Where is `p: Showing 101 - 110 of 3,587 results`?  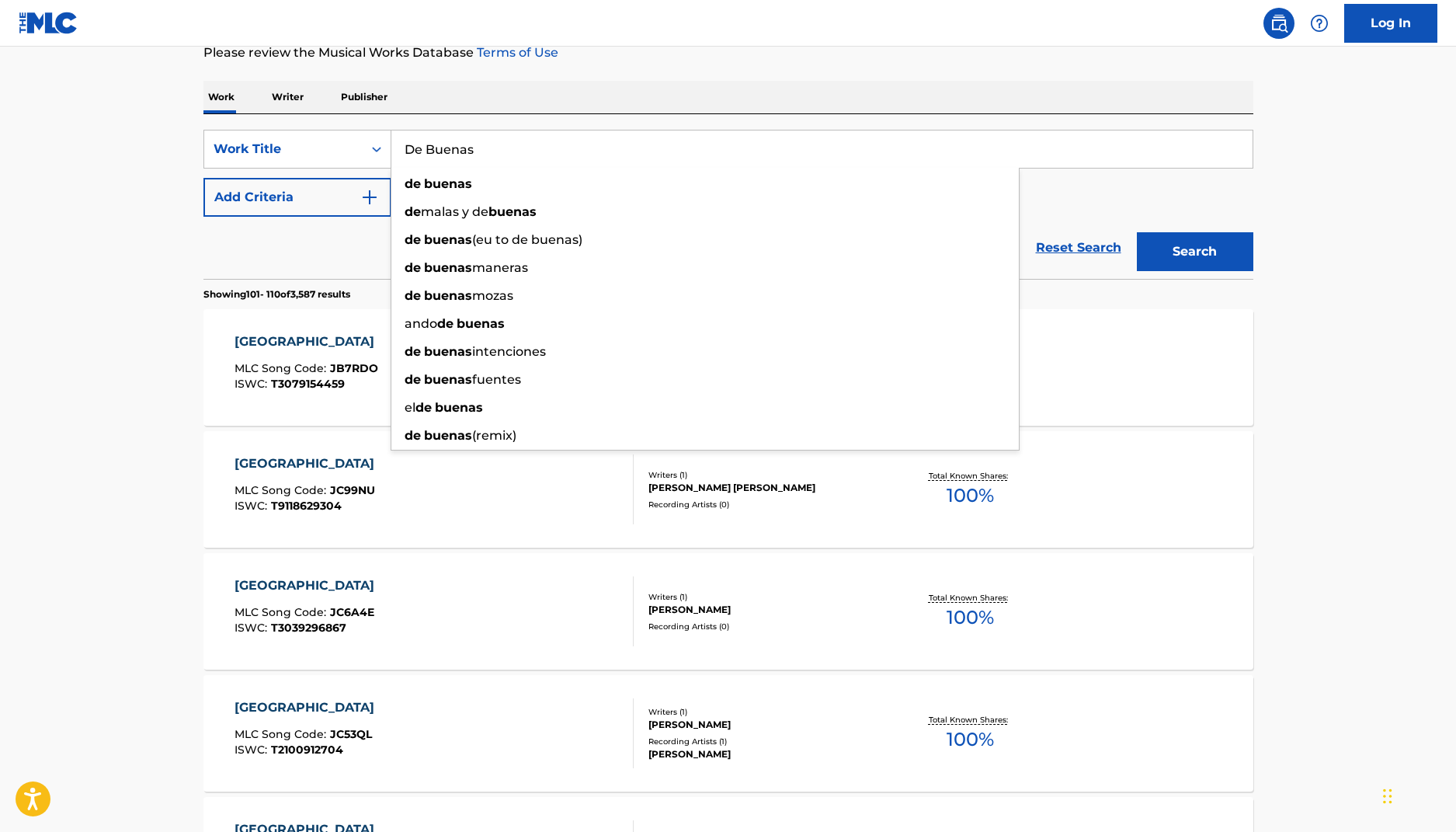 p: Showing 101 - 110 of 3,587 results is located at coordinates (277, 294).